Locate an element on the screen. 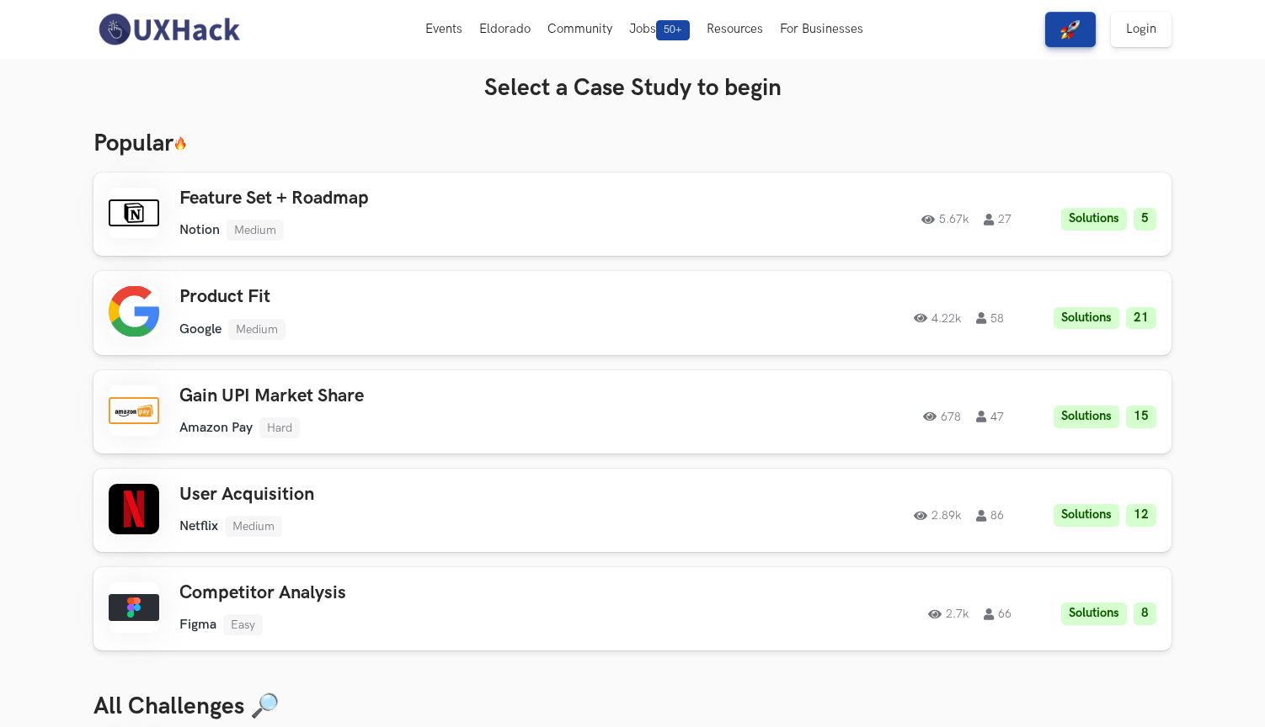 The image size is (1265, 727). span: 66 is located at coordinates (997, 615).